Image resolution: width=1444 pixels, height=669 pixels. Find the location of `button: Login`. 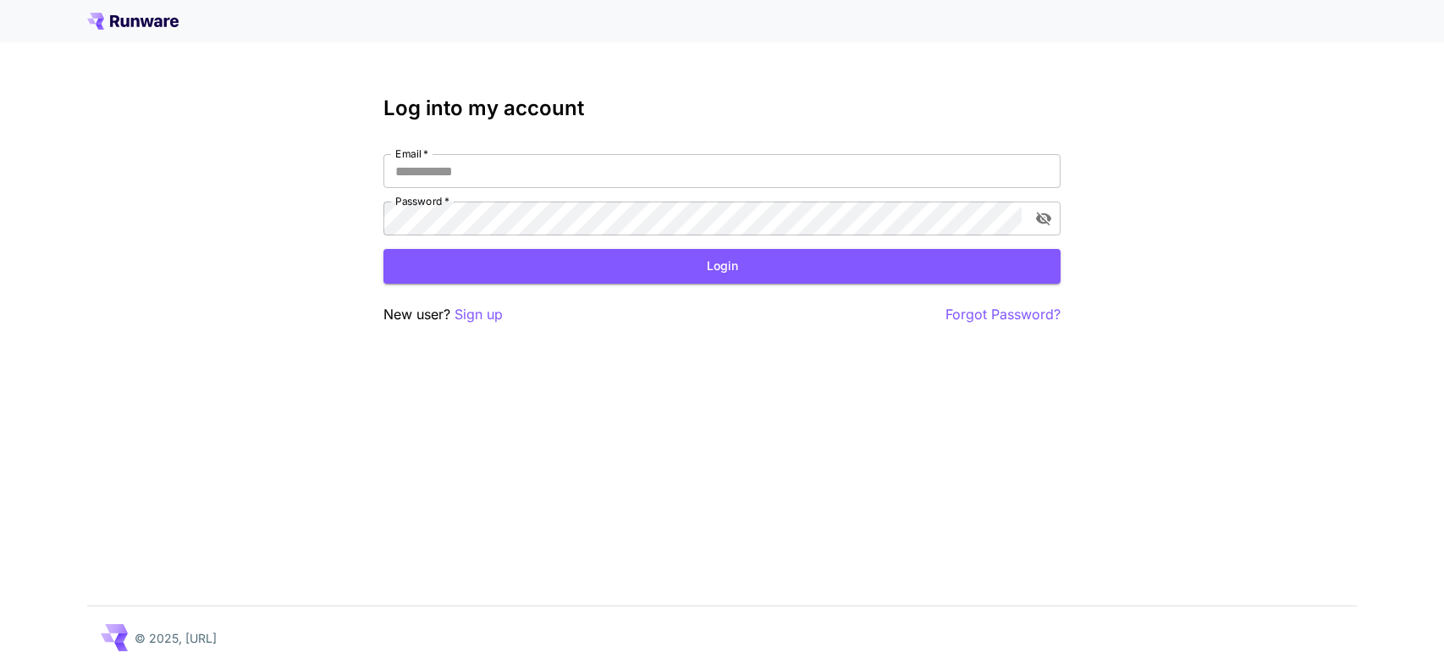

button: Login is located at coordinates (722, 266).